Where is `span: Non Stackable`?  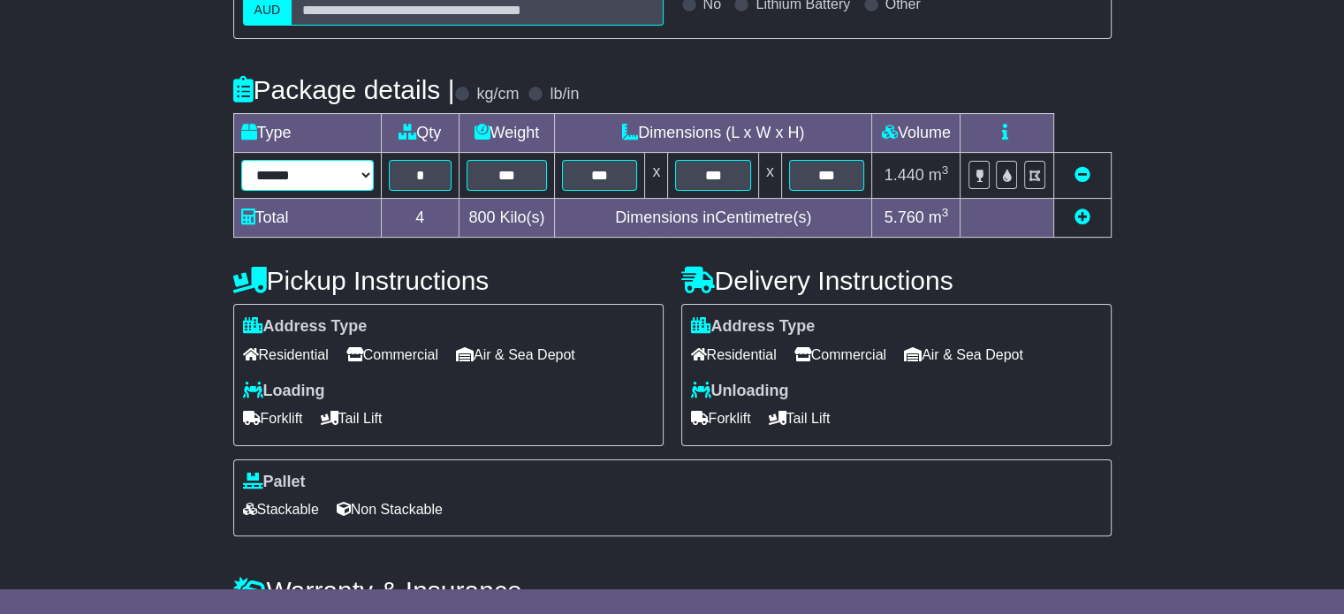
span: Non Stackable is located at coordinates (390, 509).